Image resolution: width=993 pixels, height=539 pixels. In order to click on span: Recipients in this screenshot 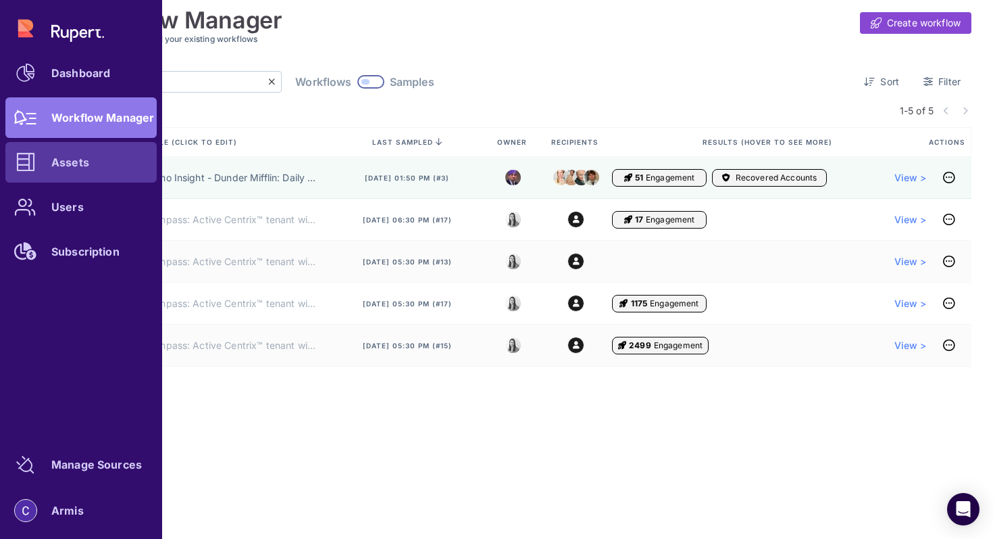, I will do `click(576, 142)`.